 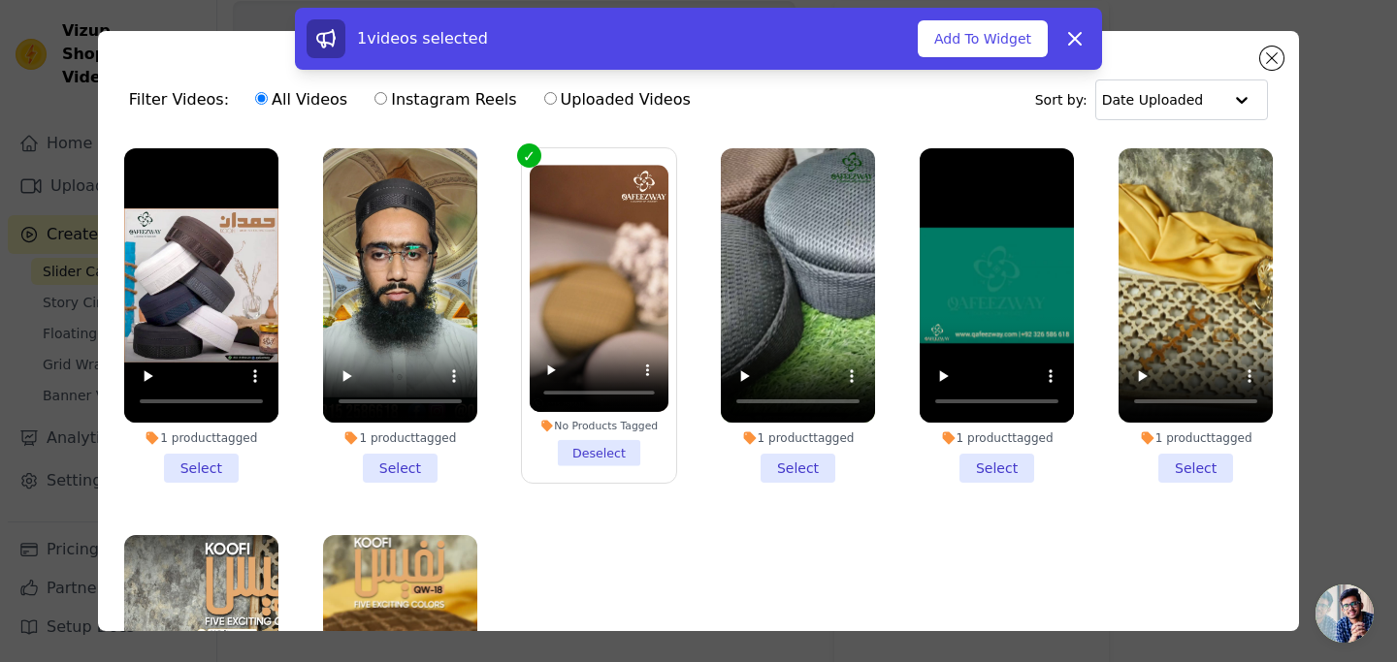 I want to click on span: 1 videos selected, so click(x=422, y=38).